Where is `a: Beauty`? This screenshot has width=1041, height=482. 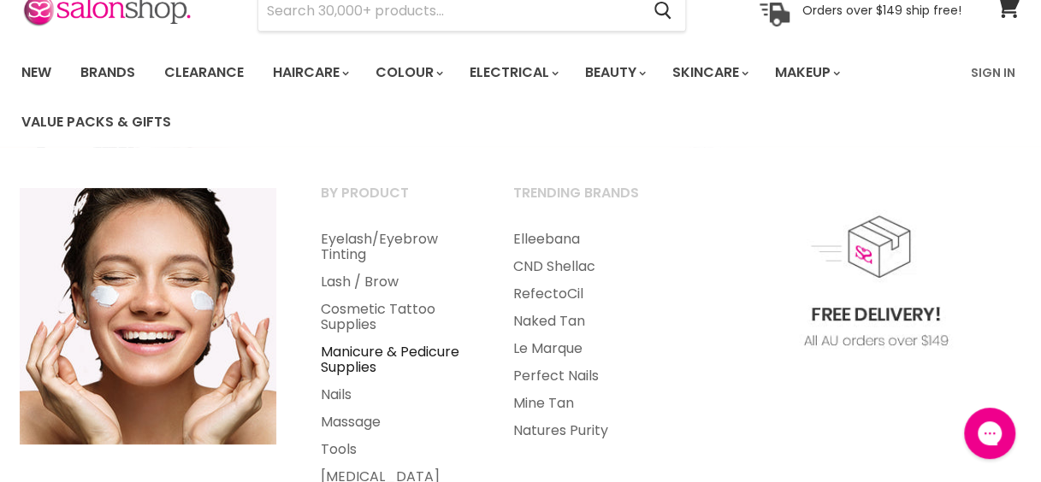
a: Beauty is located at coordinates (614, 73).